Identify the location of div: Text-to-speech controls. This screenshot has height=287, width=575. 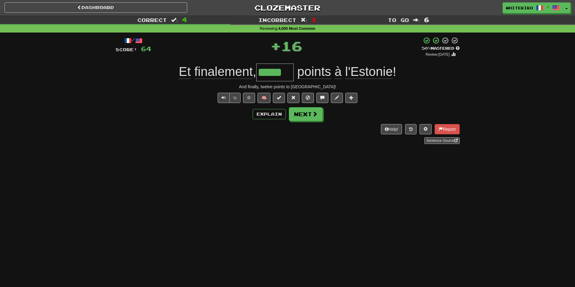
(228, 98).